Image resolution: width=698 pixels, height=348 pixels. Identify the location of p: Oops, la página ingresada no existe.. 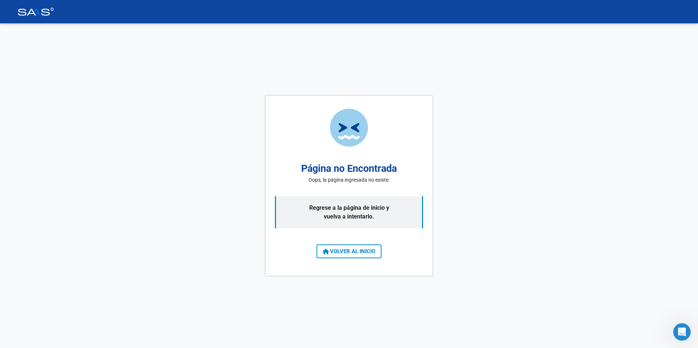
(349, 180).